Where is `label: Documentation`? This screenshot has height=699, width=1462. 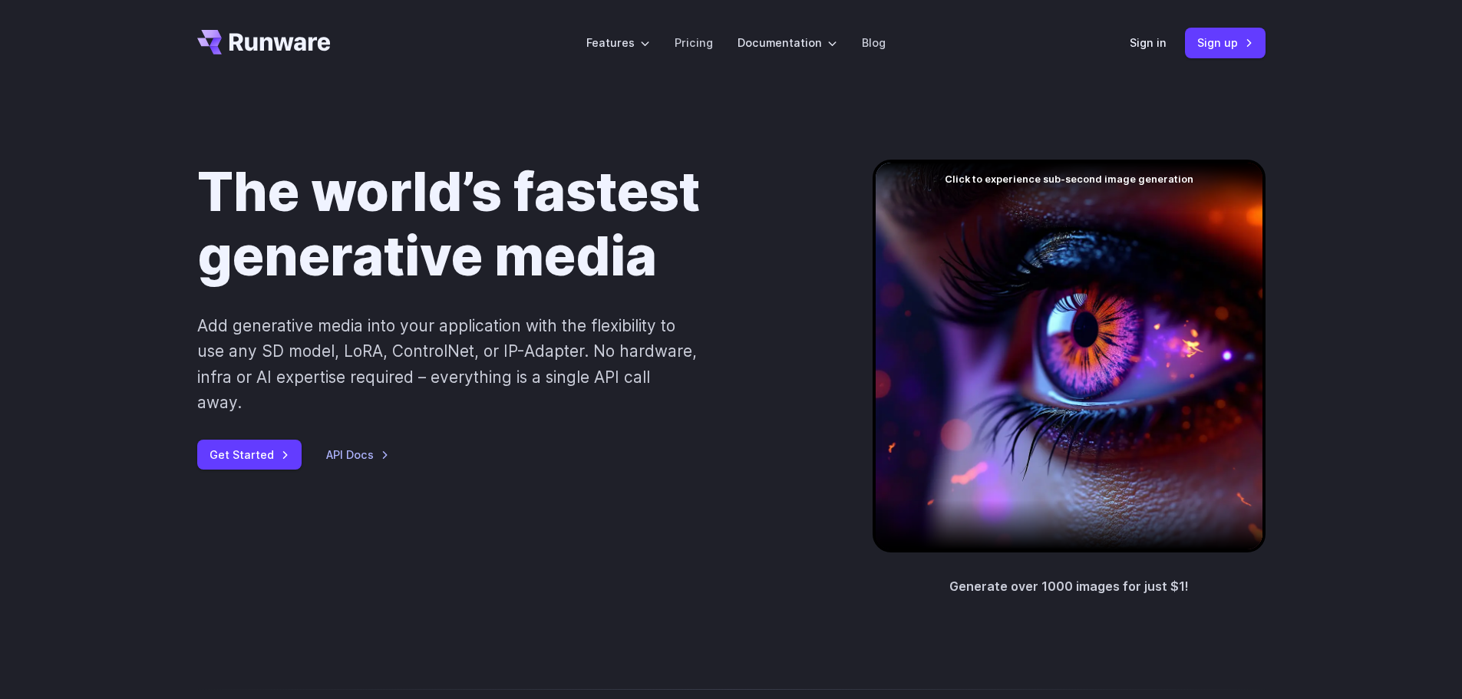
label: Documentation is located at coordinates (788, 42).